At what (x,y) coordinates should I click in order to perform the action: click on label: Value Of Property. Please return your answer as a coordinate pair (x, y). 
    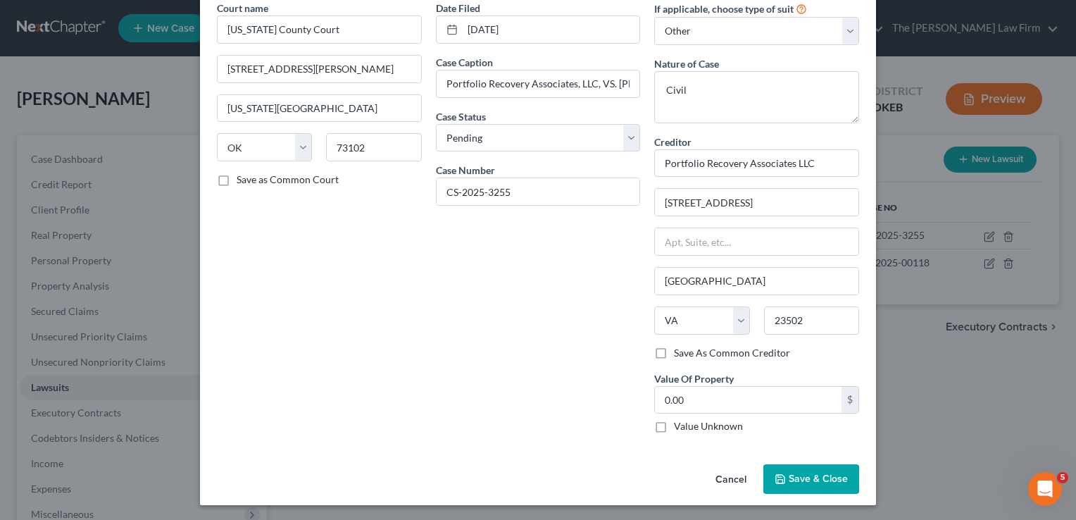
    Looking at the image, I should click on (693, 378).